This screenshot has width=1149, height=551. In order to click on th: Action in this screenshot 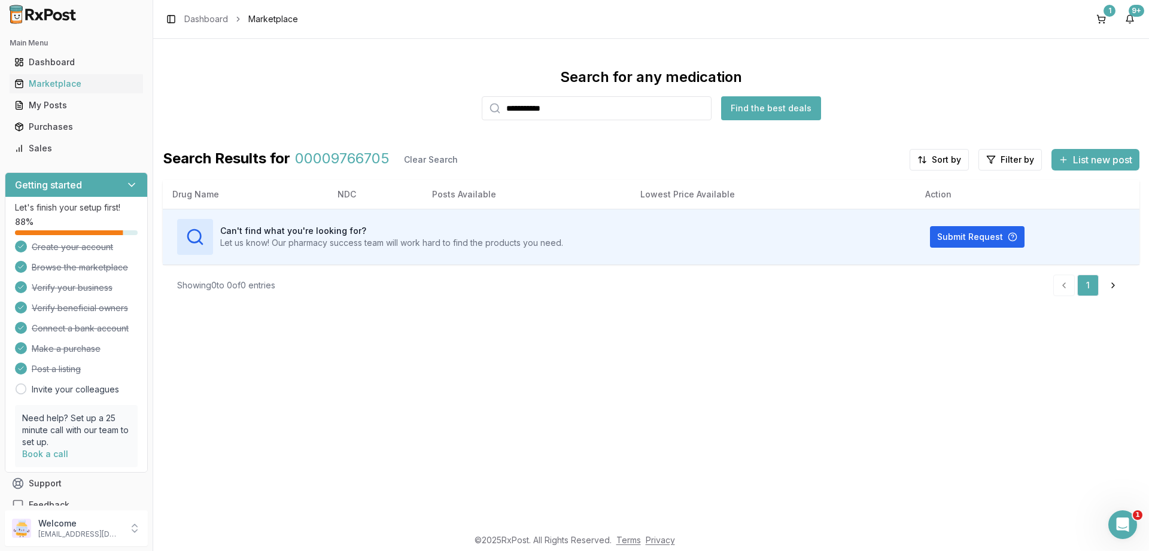, I will do `click(1027, 194)`.